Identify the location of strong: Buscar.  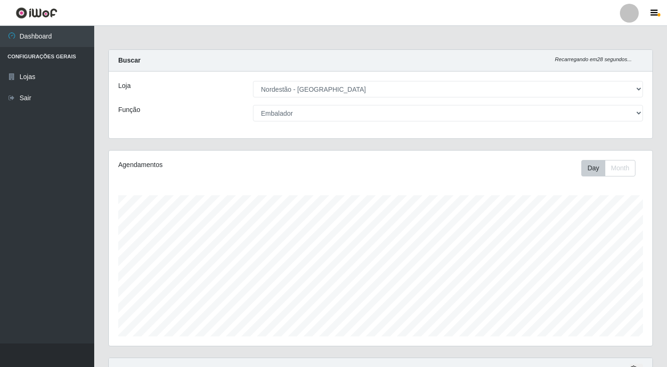
(129, 60).